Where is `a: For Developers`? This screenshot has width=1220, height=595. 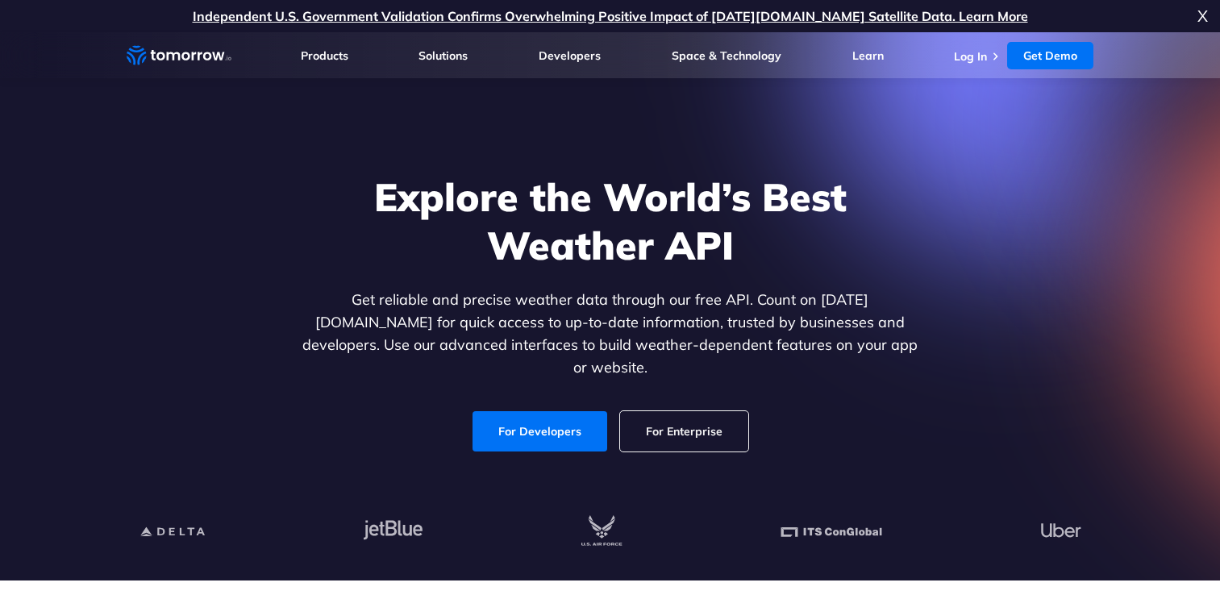 a: For Developers is located at coordinates (539, 431).